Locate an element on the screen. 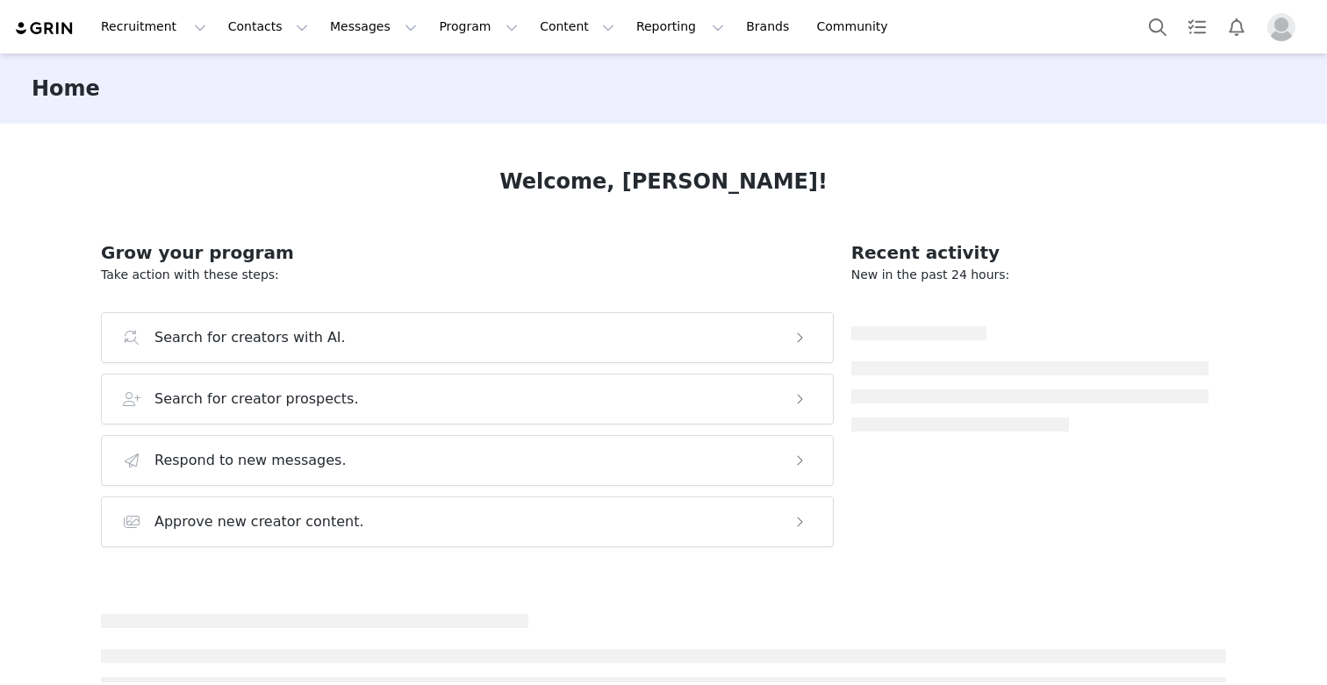  button: Search for creators with AI. is located at coordinates (467, 338).